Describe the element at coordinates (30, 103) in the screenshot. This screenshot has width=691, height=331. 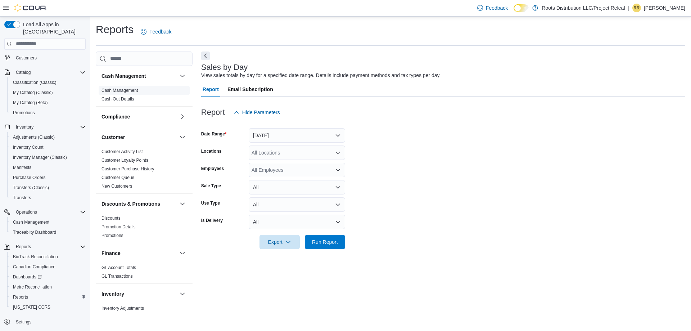
I see `a: My Catalog (Beta)` at that location.